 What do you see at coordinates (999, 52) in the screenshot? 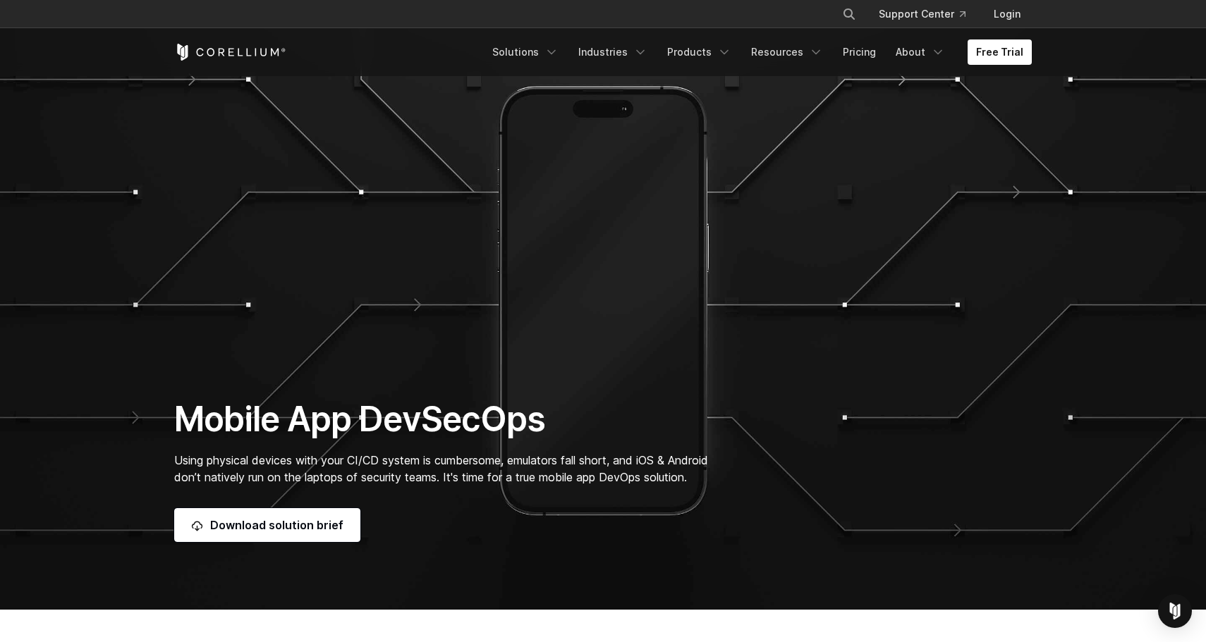
I see `a: Free Trial` at bounding box center [999, 52].